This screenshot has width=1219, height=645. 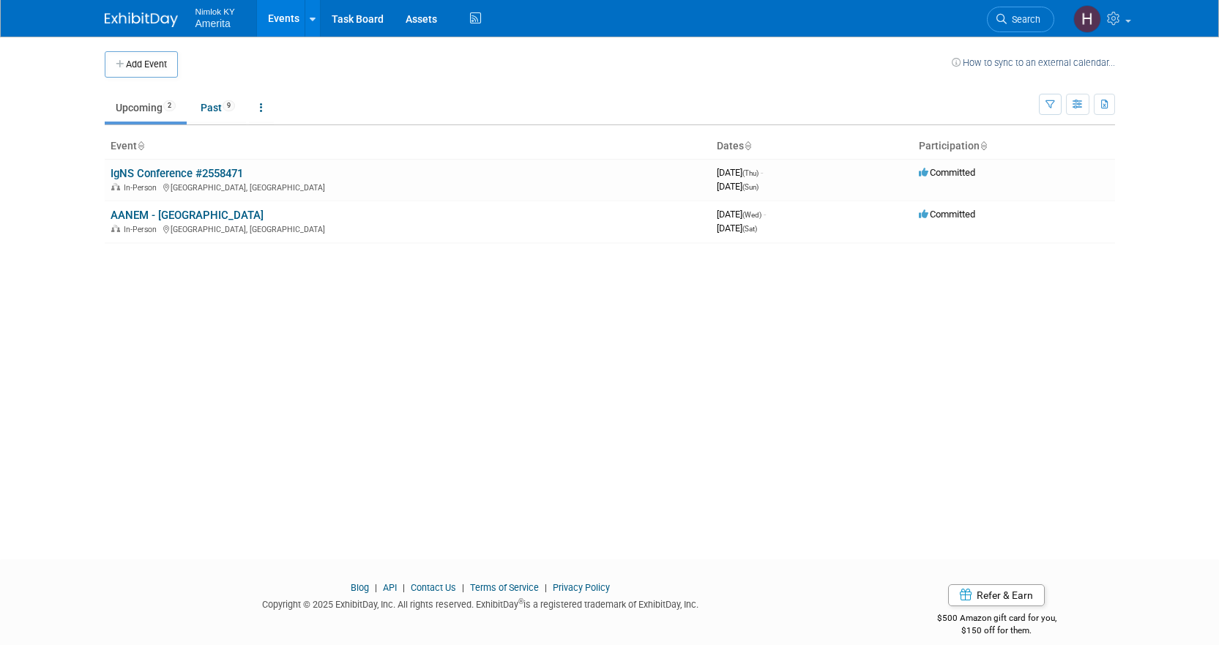 I want to click on a: Blog, so click(x=360, y=587).